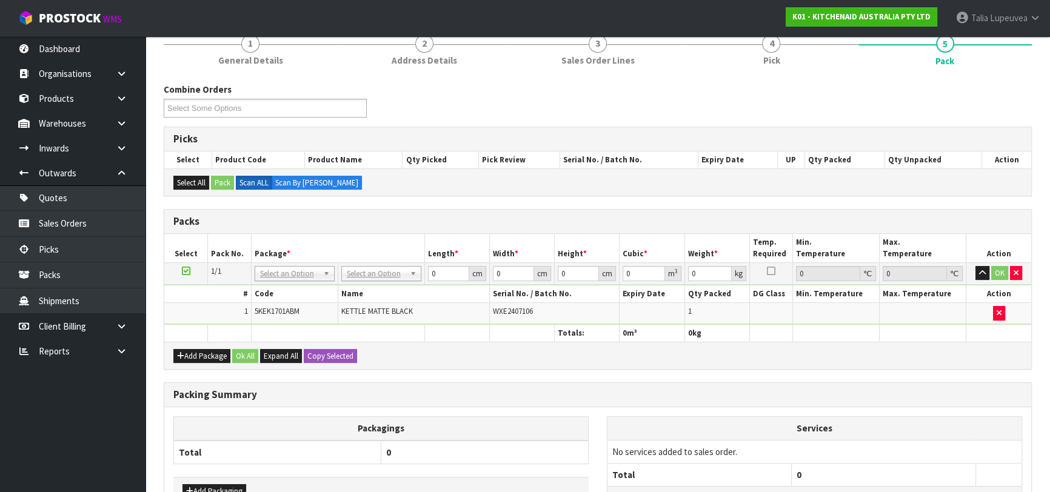 This screenshot has width=1050, height=492. I want to click on span: Sales Order Lines, so click(598, 60).